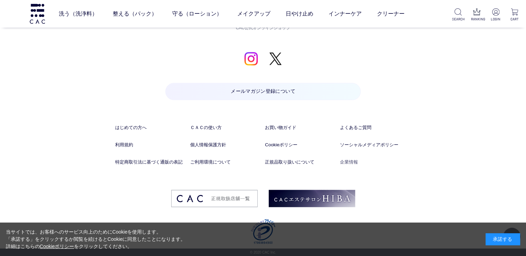 This screenshot has width=526, height=256. I want to click on a: 整える（パック）, so click(135, 14).